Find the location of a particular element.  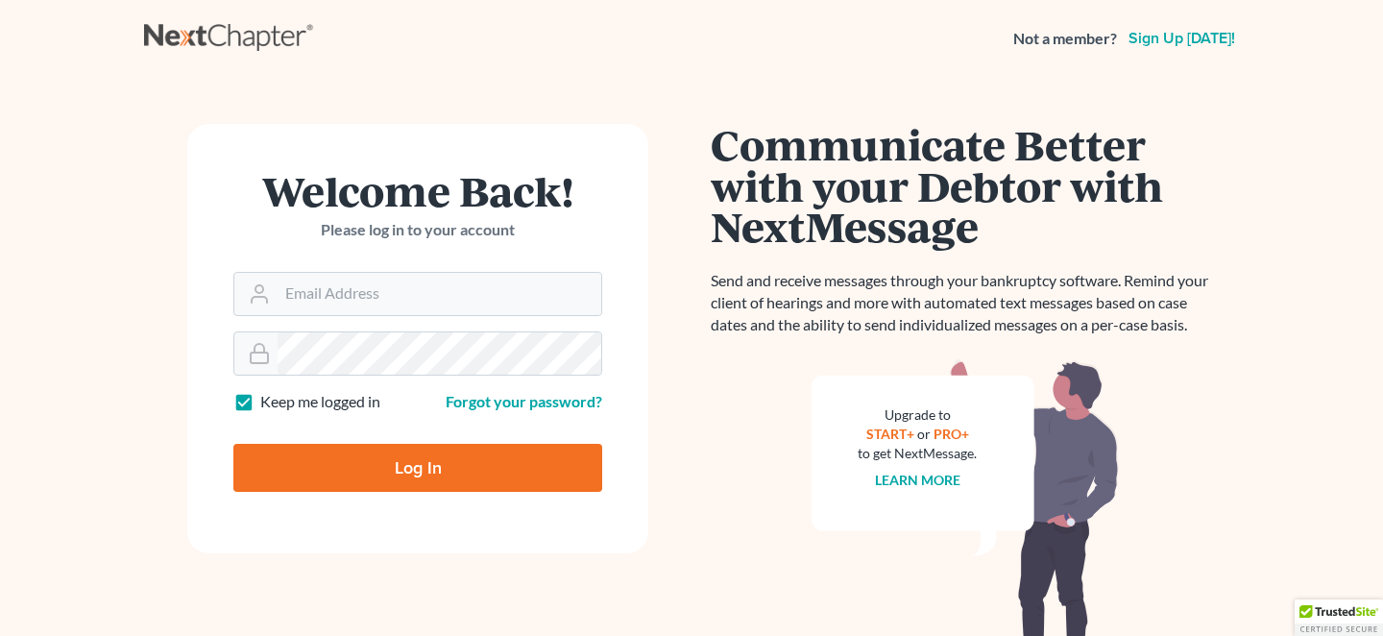

div: to get NextMessage. is located at coordinates (917, 453).